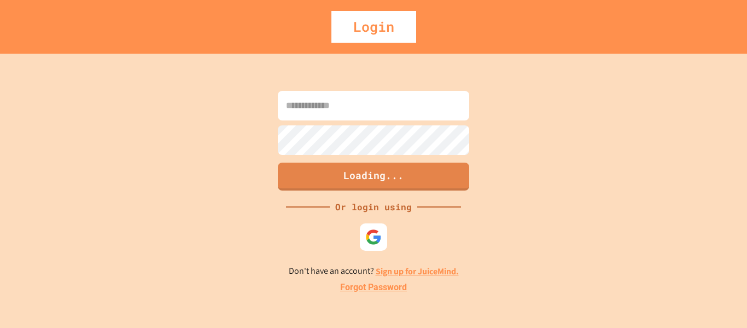  Describe the element at coordinates (374, 271) in the screenshot. I see `p: Don't have an account?` at that location.